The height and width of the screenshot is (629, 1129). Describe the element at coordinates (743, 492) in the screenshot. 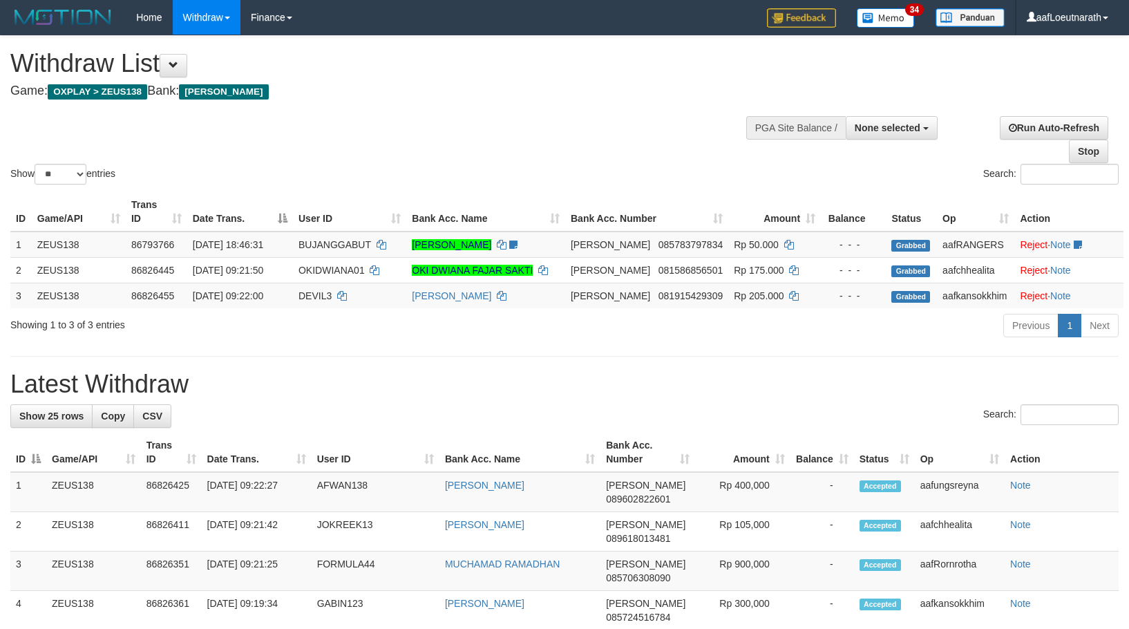

I see `td: Rp 400,000` at that location.